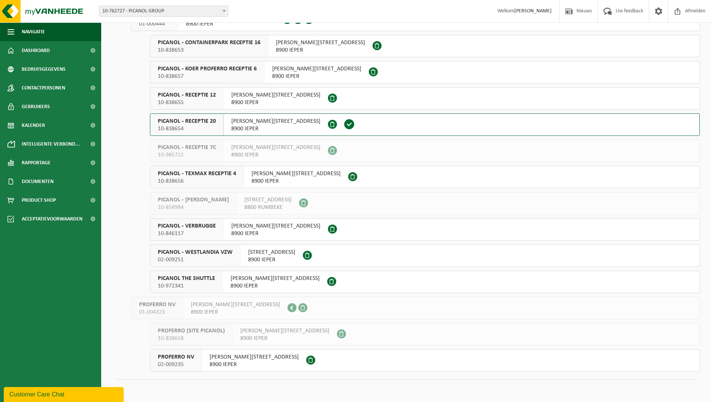 The width and height of the screenshot is (711, 402). I want to click on span: Documenten, so click(37, 182).